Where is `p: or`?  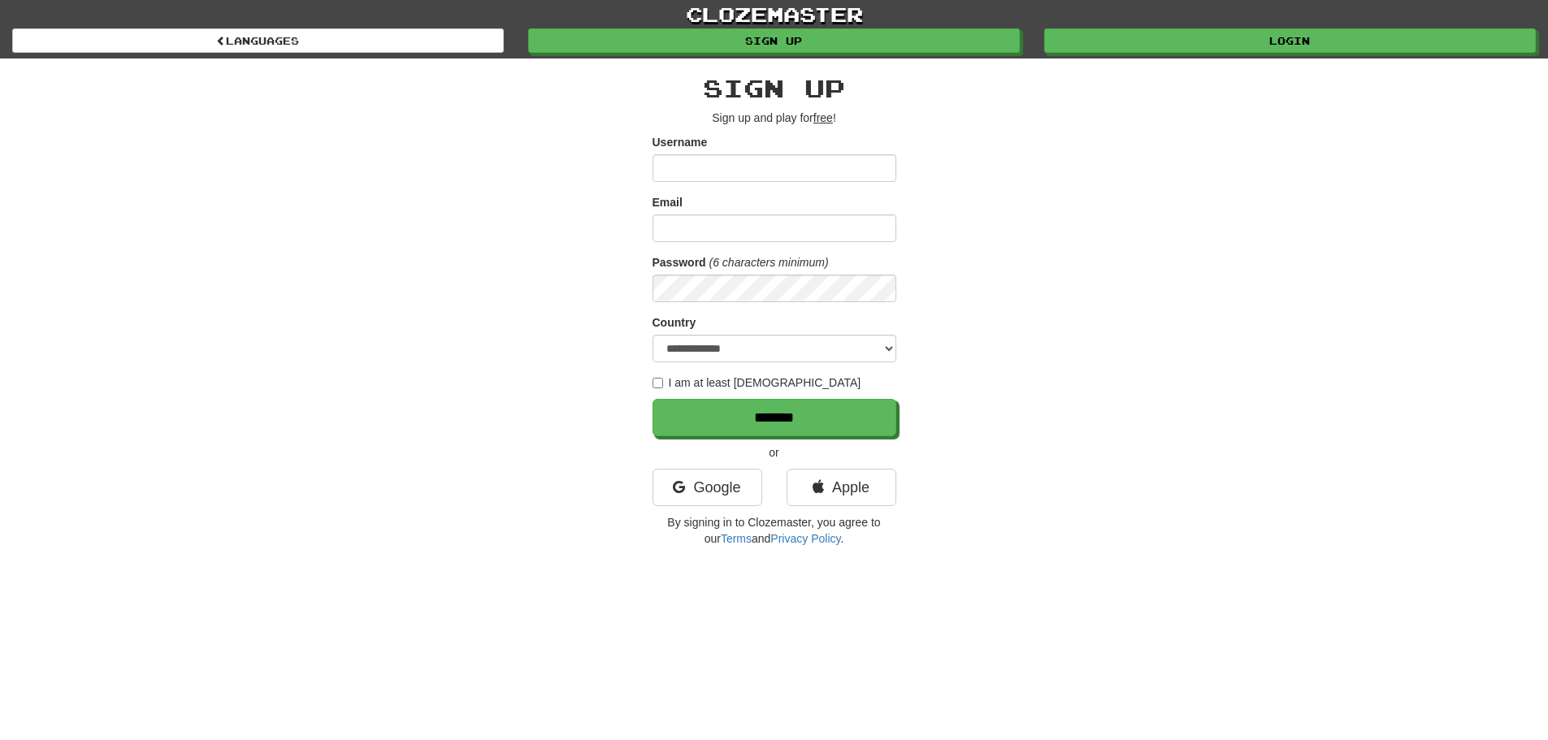
p: or is located at coordinates (774, 453).